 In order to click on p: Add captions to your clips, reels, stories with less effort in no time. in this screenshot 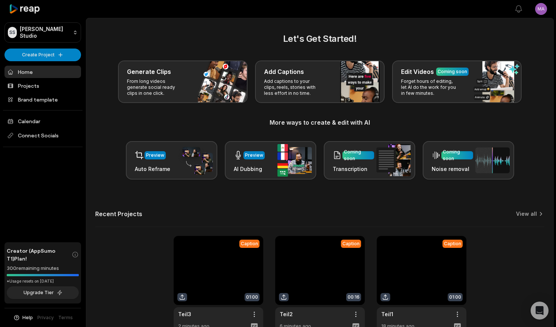, I will do `click(293, 87)`.